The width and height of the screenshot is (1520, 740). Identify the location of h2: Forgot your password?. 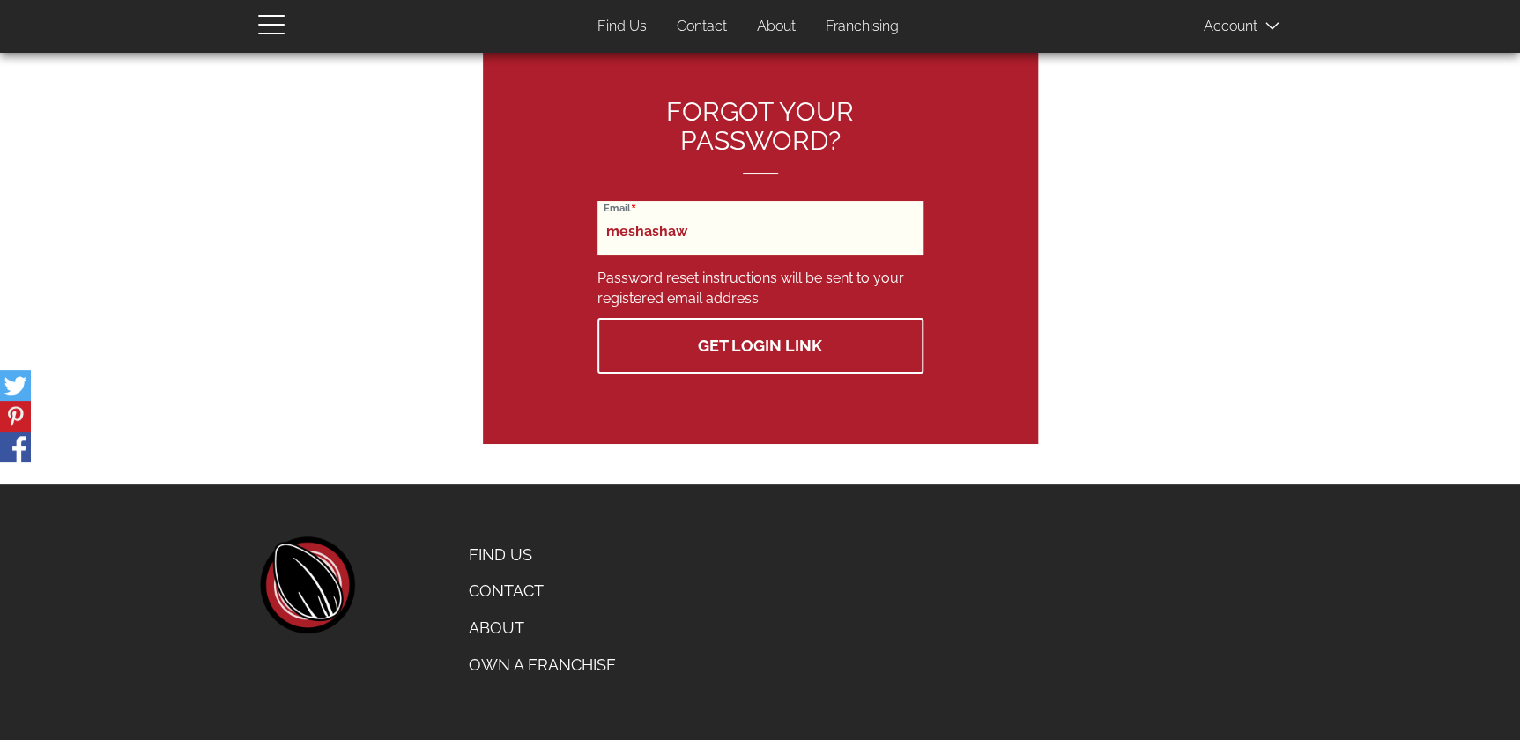
(760, 136).